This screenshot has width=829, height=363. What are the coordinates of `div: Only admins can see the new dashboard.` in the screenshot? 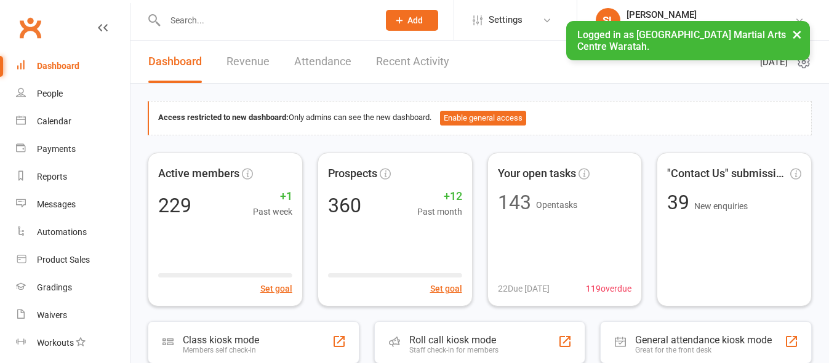 It's located at (480, 118).